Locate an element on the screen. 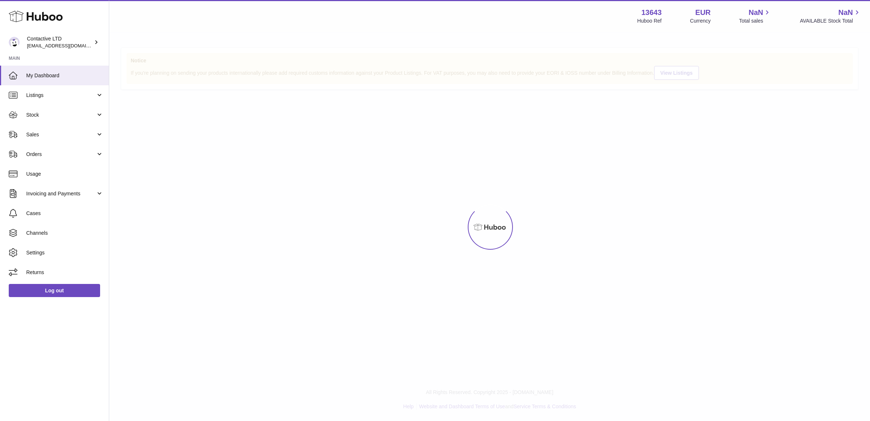  strong: EUR is located at coordinates (703, 12).